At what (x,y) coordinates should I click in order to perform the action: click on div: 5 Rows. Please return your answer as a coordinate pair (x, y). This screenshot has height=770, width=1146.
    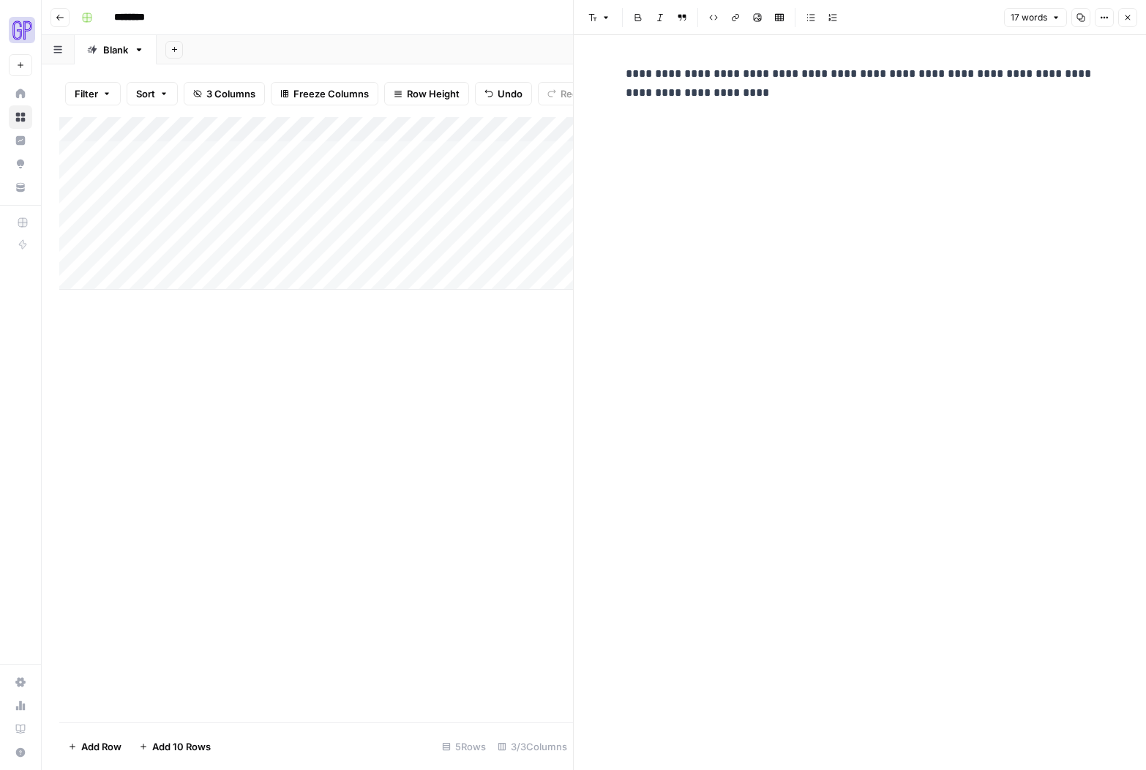
    Looking at the image, I should click on (464, 747).